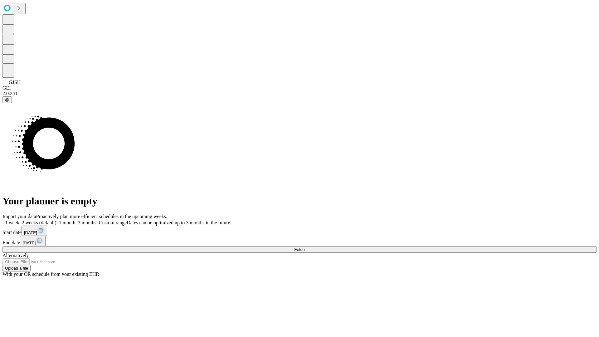  What do you see at coordinates (19, 216) in the screenshot?
I see `span: Import your data` at bounding box center [19, 216].